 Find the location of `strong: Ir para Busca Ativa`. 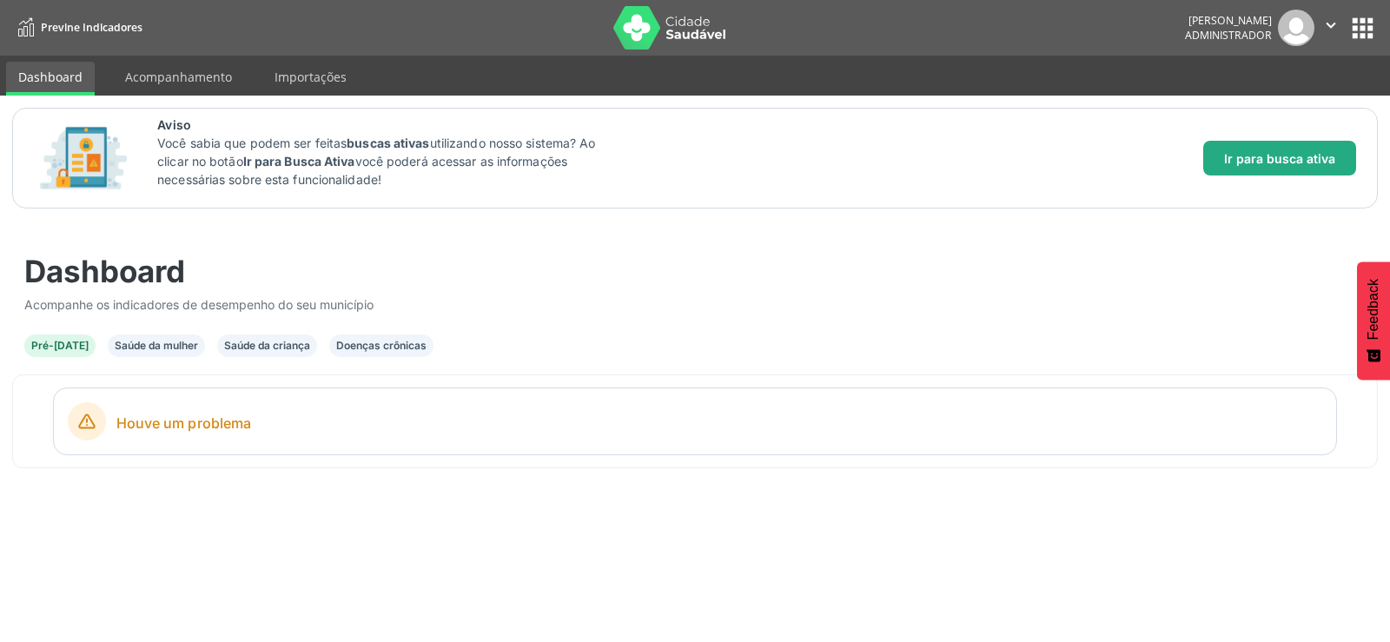

strong: Ir para Busca Ativa is located at coordinates (299, 161).